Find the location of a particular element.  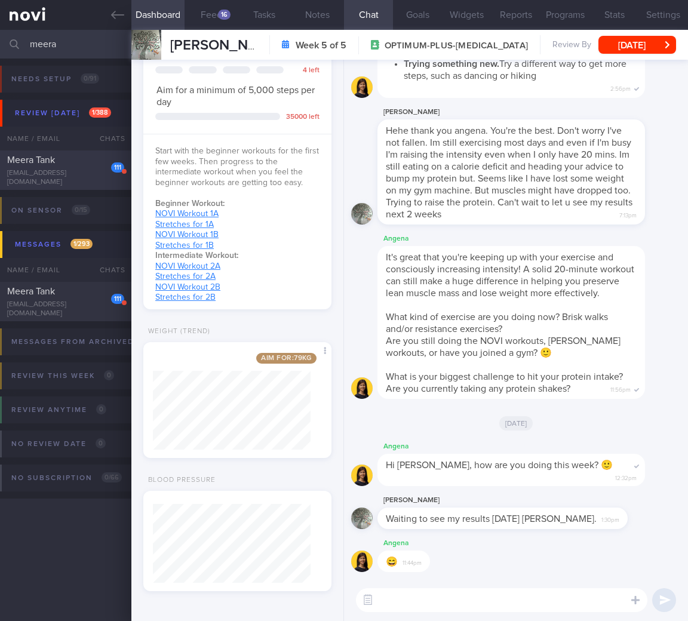

div: Review anytime is located at coordinates (59, 410).